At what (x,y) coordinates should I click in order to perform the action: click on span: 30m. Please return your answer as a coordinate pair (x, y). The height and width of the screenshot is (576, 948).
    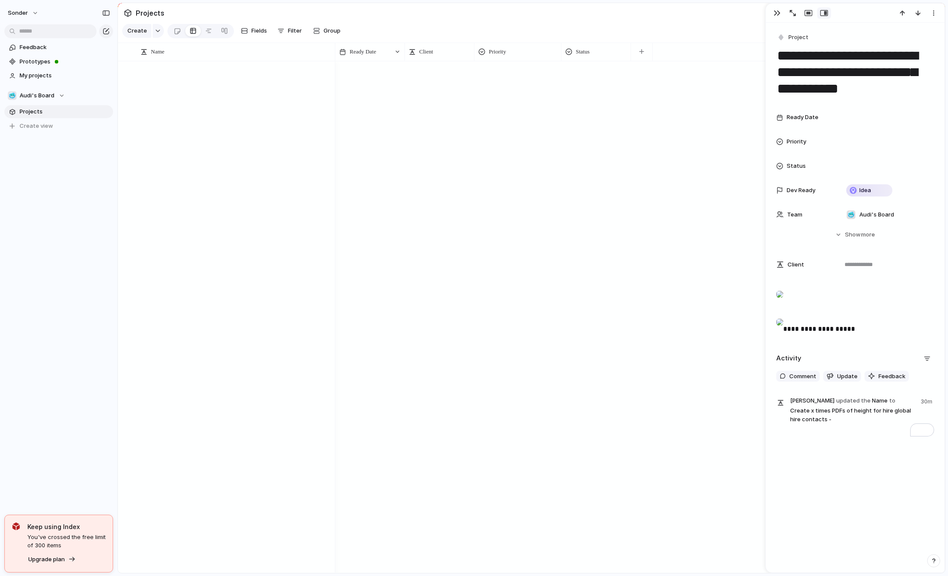
    Looking at the image, I should click on (928, 401).